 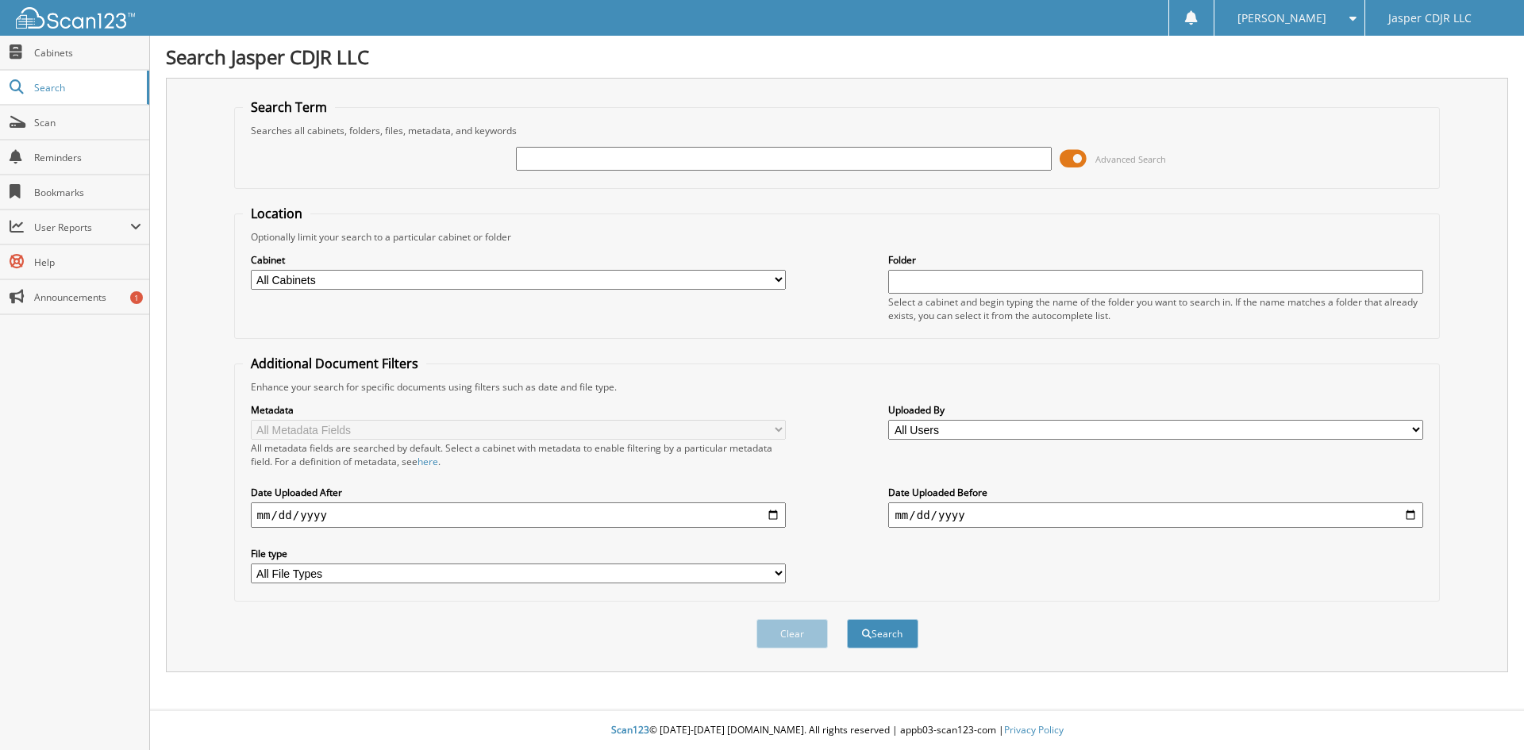 What do you see at coordinates (87, 297) in the screenshot?
I see `span: Announcements` at bounding box center [87, 297].